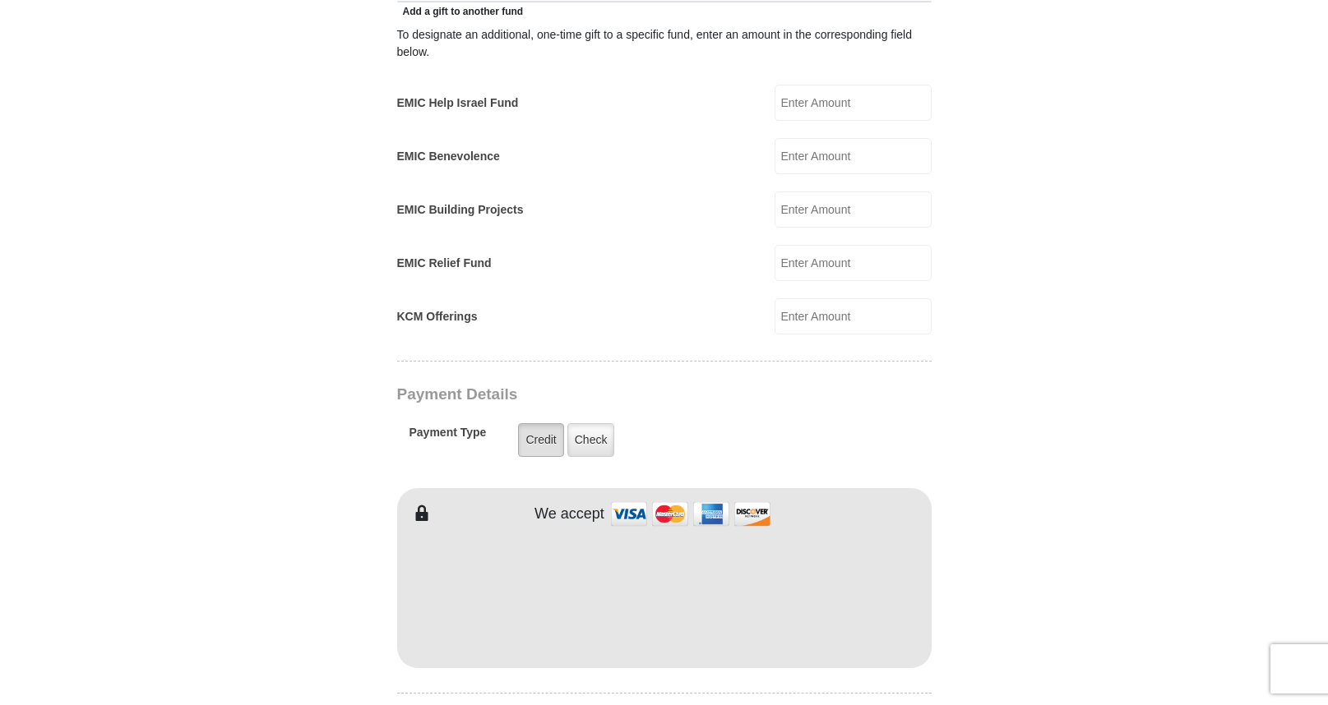 The image size is (1328, 705). What do you see at coordinates (448, 437) in the screenshot?
I see `h5: Payment Type` at bounding box center [448, 437].